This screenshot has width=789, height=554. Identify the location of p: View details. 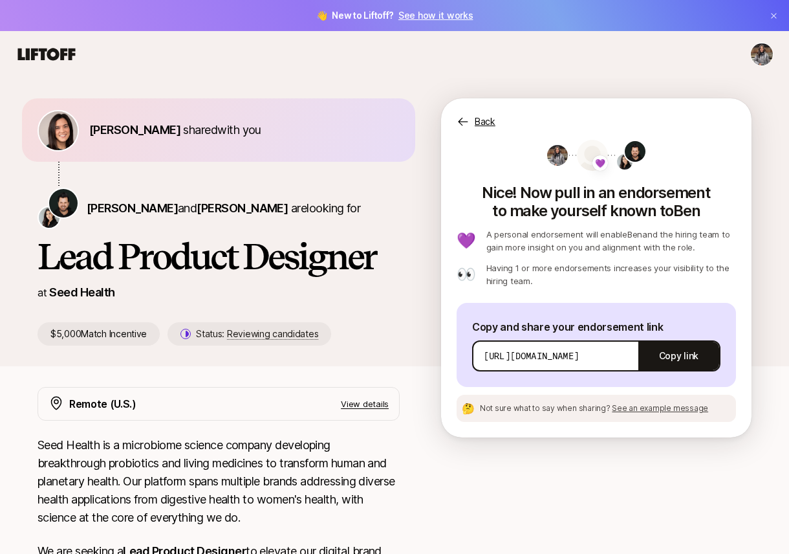
(365, 404).